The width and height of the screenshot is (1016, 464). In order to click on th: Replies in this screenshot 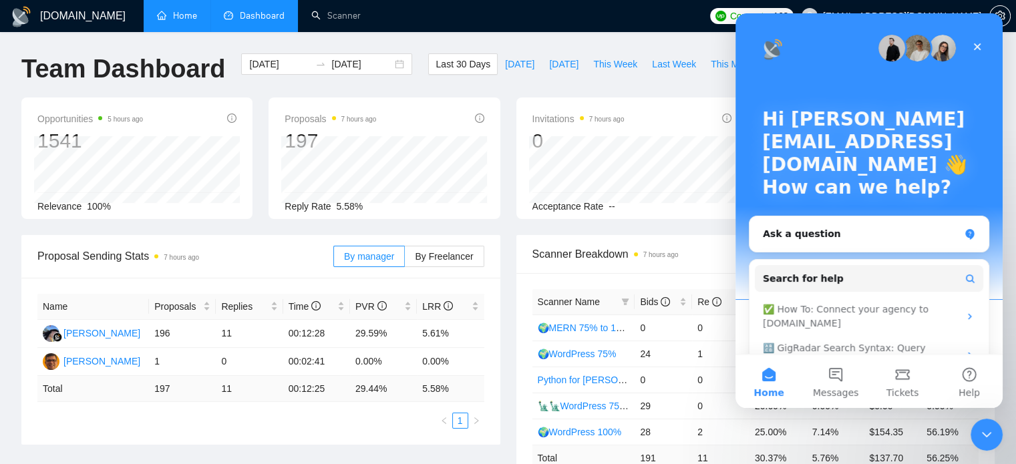, I will do `click(249, 307)`.